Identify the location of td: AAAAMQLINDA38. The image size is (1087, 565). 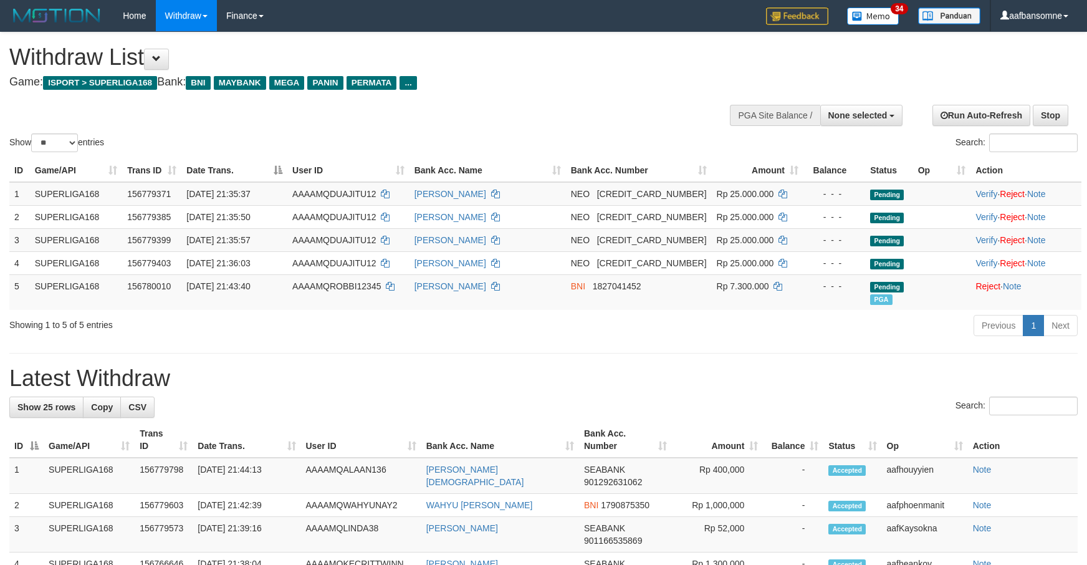
(361, 534).